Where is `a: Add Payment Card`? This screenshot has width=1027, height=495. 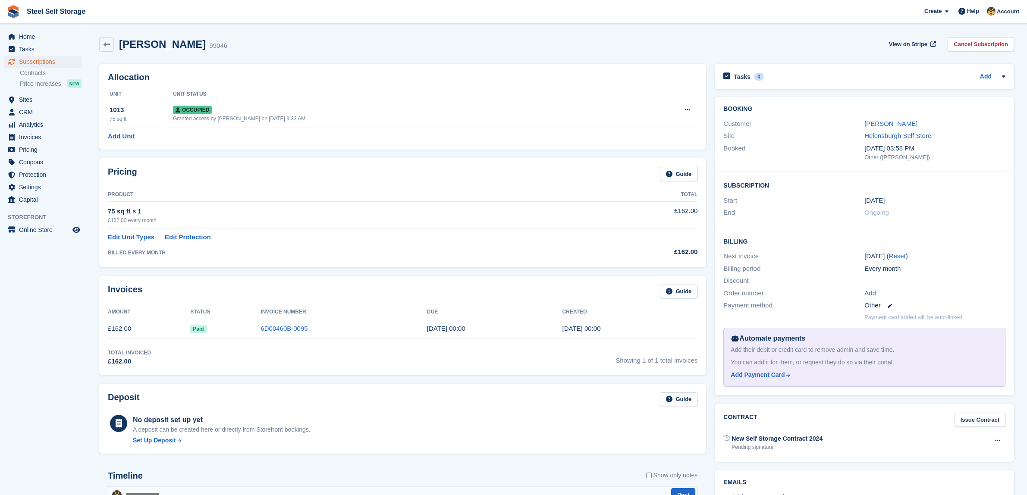
a: Add Payment Card is located at coordinates (863, 375).